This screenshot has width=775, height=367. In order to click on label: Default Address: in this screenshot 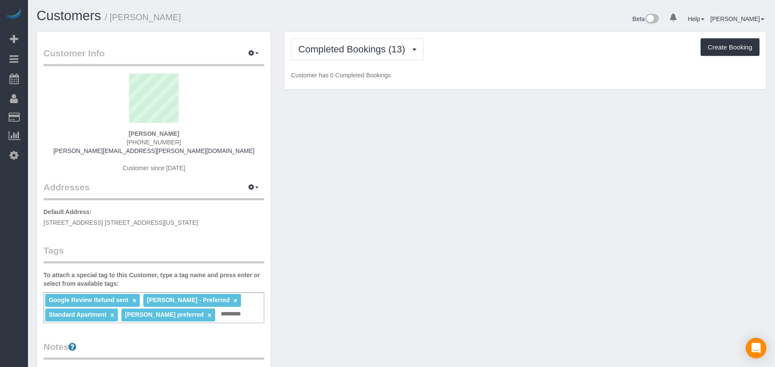, I will do `click(68, 212)`.